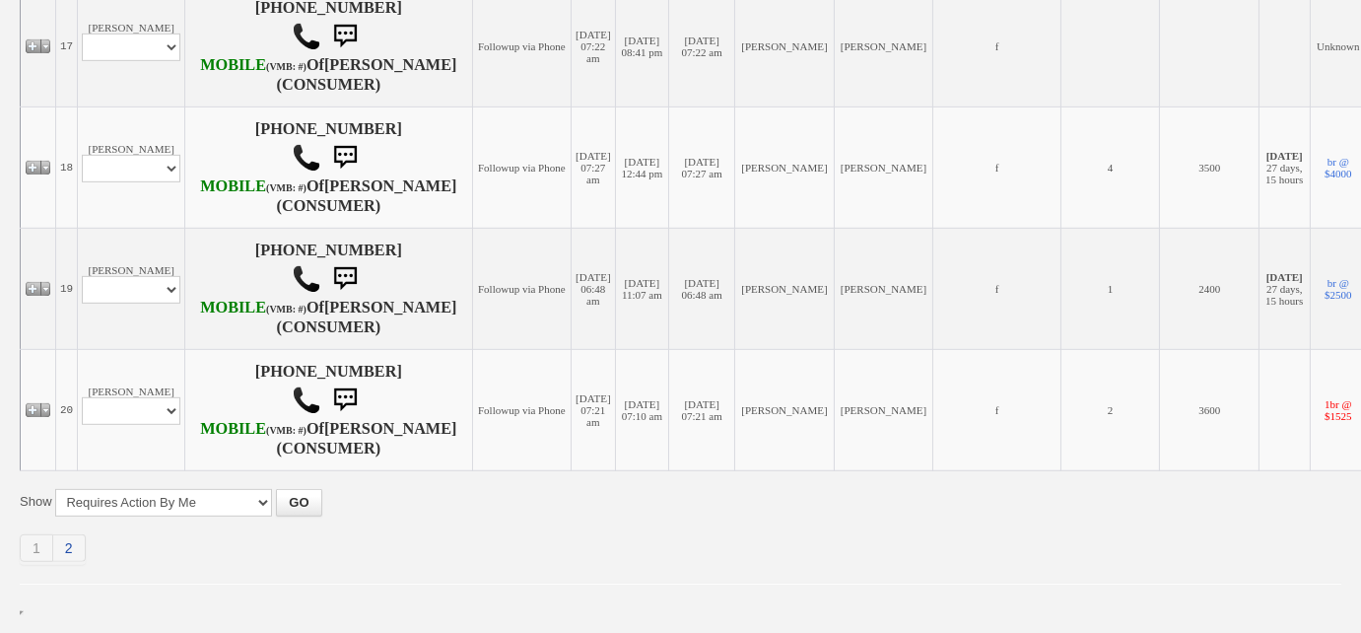  What do you see at coordinates (1109, 288) in the screenshot?
I see `td: 1` at bounding box center [1109, 288].